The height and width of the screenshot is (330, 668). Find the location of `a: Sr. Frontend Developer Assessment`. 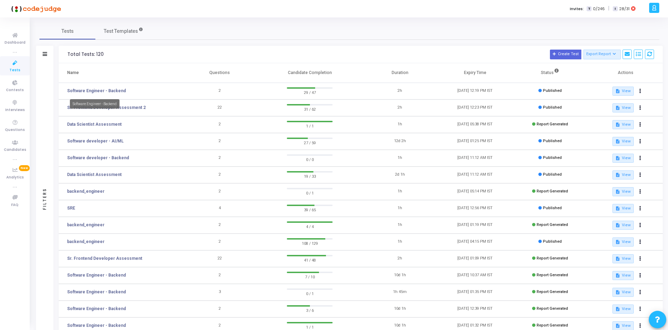

a: Sr. Frontend Developer Assessment is located at coordinates (104, 259).